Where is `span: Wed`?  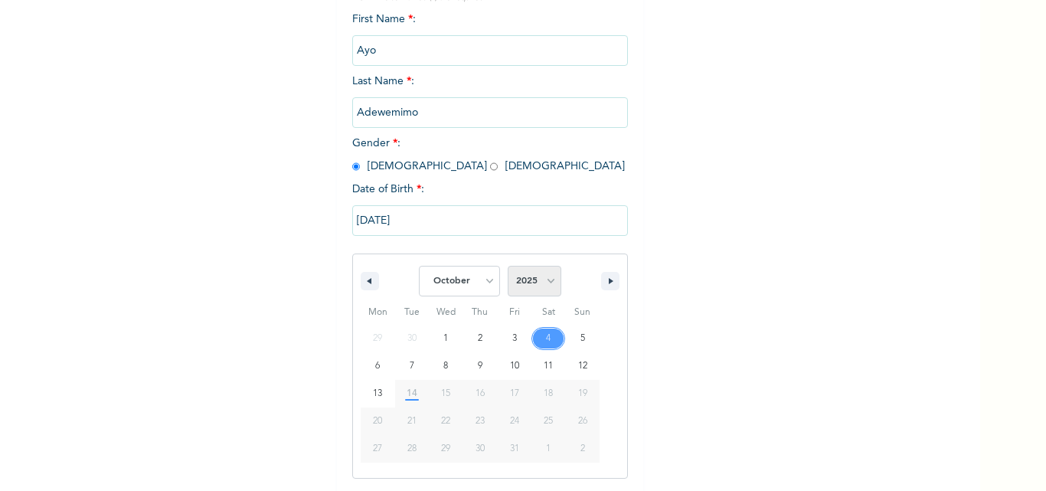
span: Wed is located at coordinates (446, 312).